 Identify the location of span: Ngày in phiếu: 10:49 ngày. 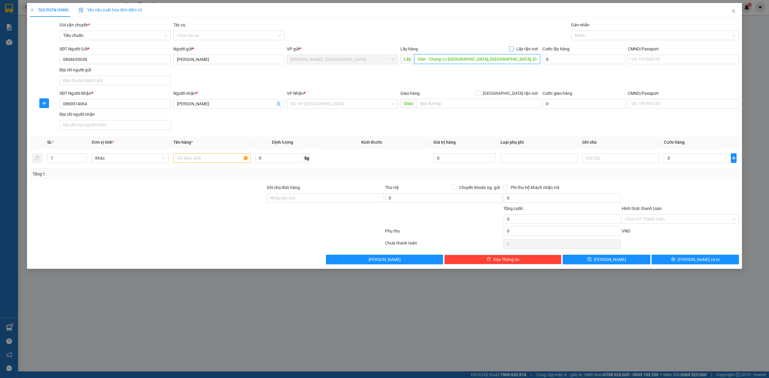
(82, 15).